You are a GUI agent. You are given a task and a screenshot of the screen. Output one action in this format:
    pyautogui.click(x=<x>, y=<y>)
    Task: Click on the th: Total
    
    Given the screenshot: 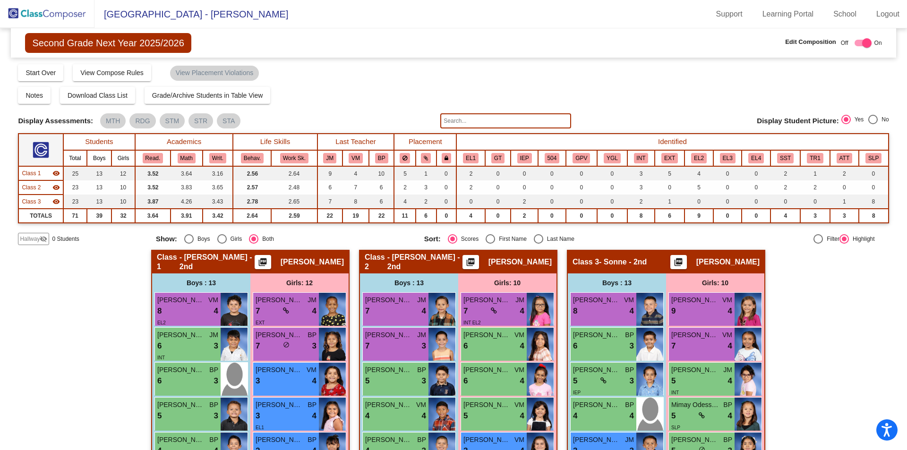 What is the action you would take?
    pyautogui.click(x=75, y=158)
    